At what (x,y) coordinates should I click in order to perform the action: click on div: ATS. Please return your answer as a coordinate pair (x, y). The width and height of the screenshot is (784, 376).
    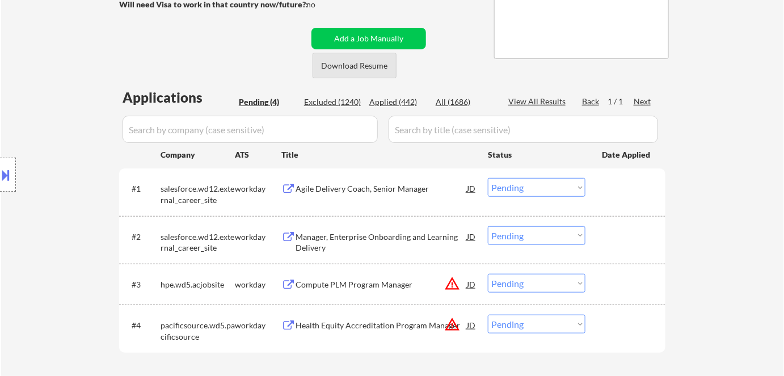
    Looking at the image, I should click on (258, 155).